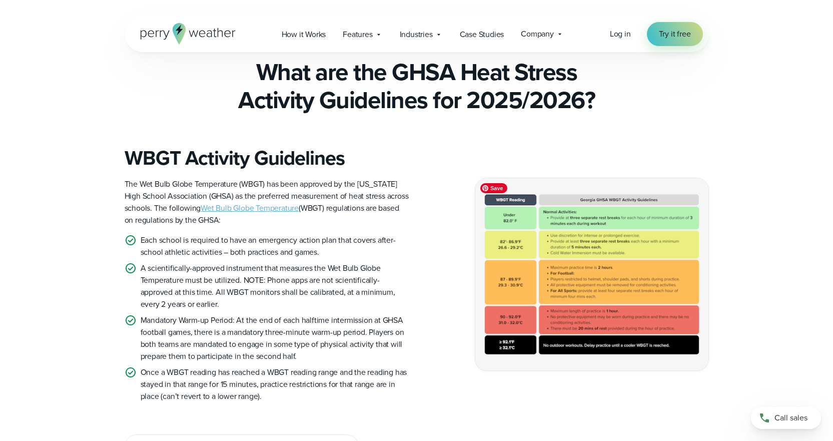 Image resolution: width=833 pixels, height=441 pixels. I want to click on h2: What are the GHSA Heat Stress Activity Guidelines for 2025/2026?, so click(417, 86).